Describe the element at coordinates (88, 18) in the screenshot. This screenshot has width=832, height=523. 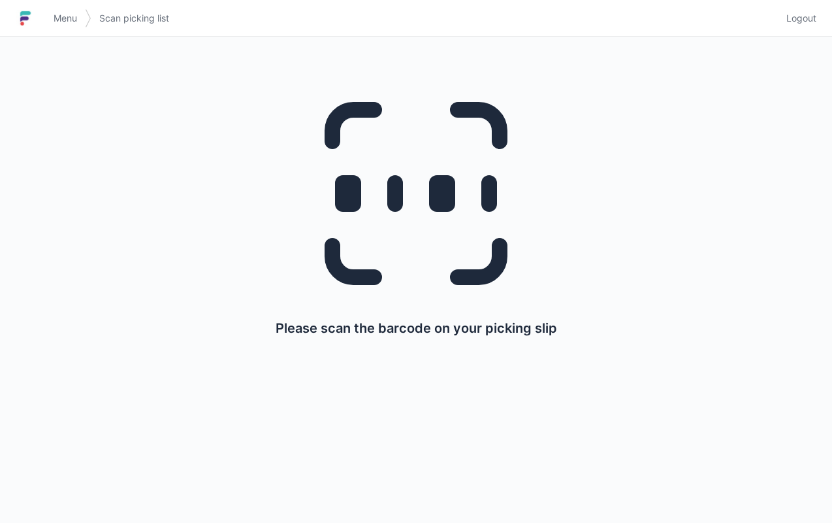
I see `img: svg>` at that location.